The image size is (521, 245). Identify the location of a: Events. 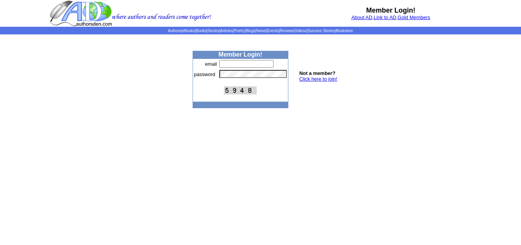
(273, 31).